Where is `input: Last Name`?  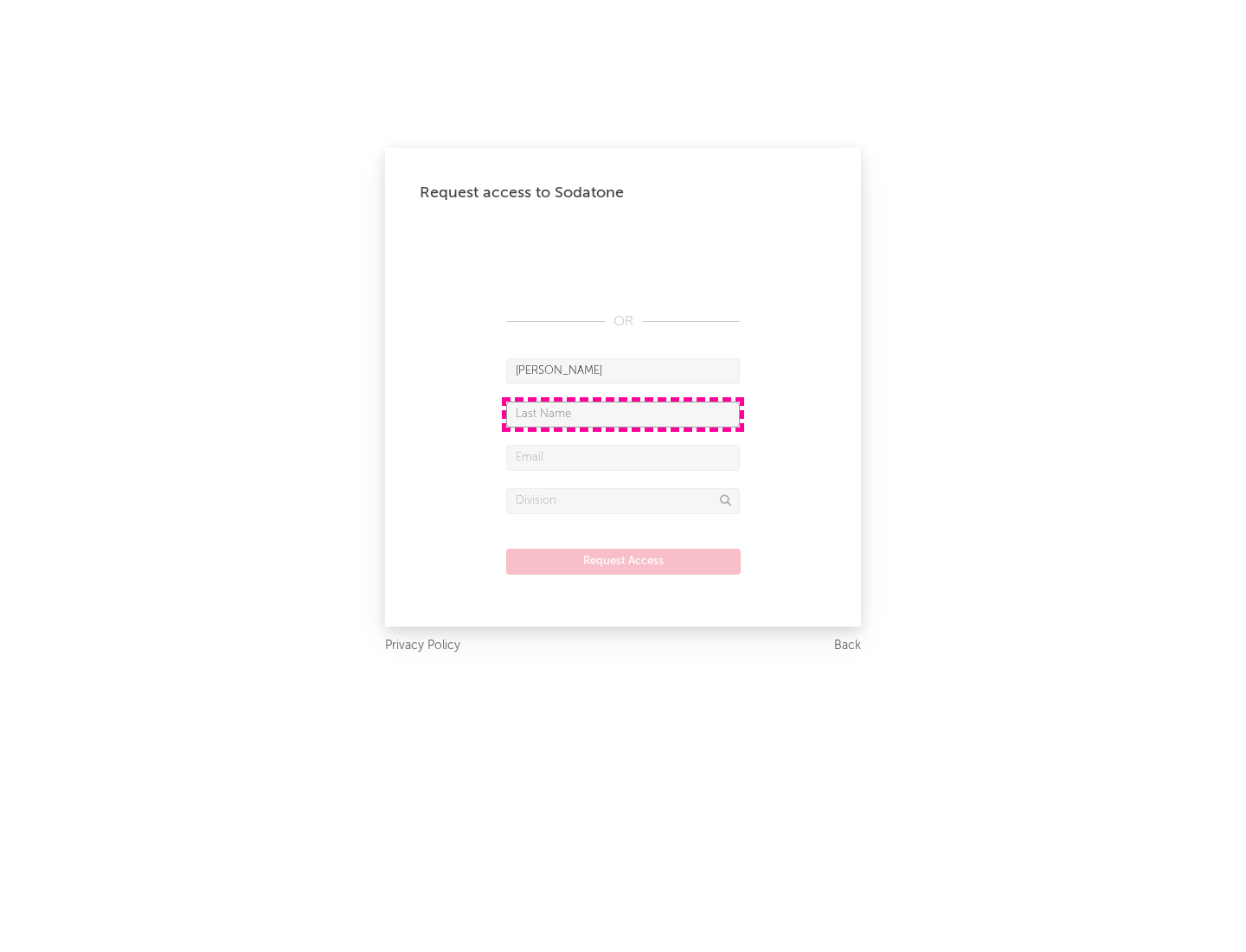 input: Last Name is located at coordinates (623, 414).